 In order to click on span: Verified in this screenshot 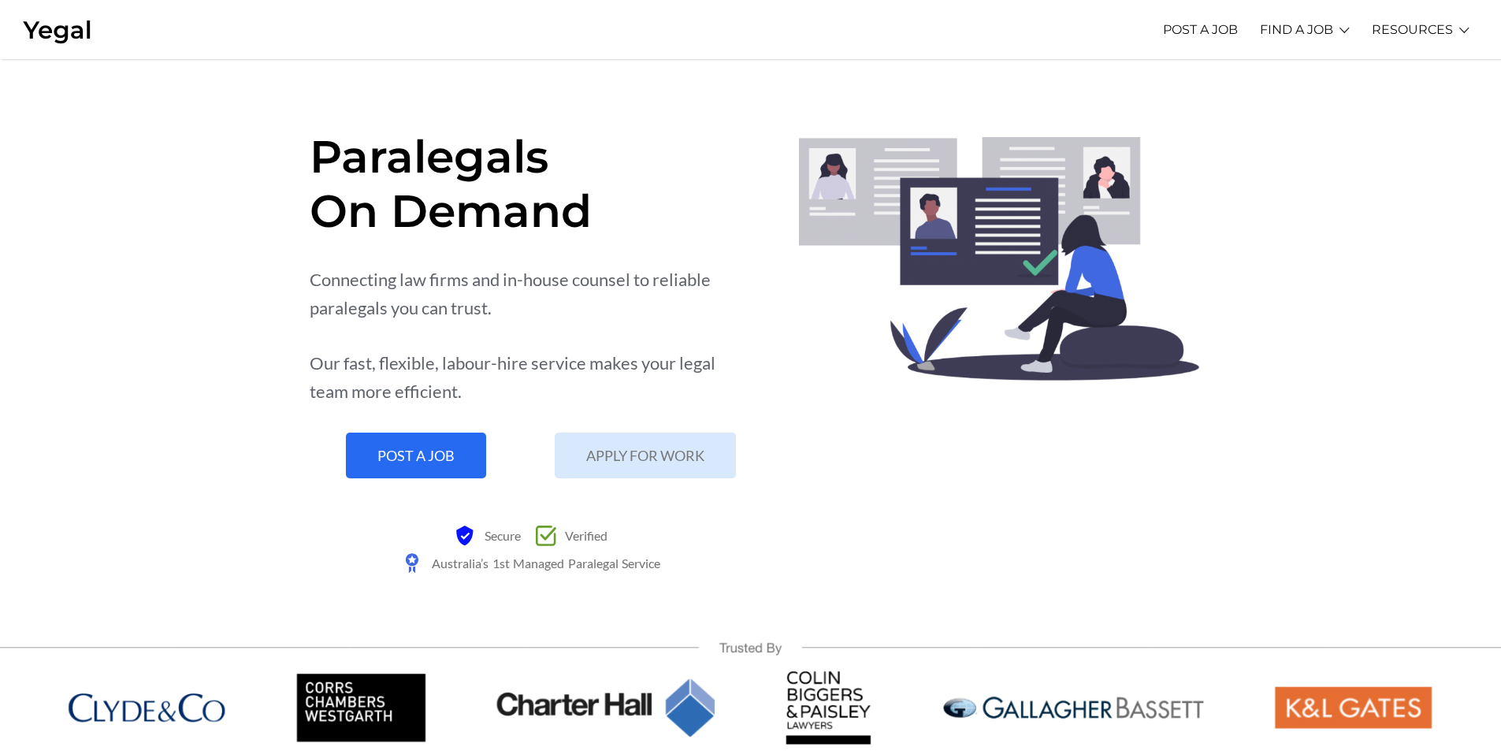, I will do `click(584, 535)`.